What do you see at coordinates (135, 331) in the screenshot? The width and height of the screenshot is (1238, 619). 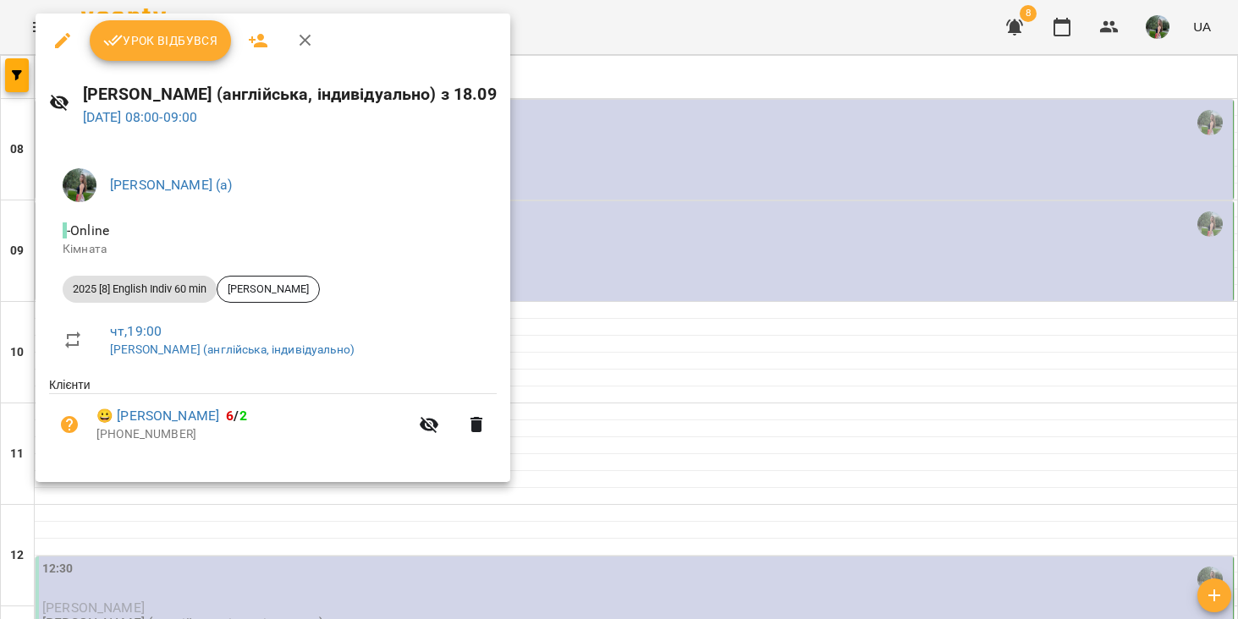 I see `a: чт , 19:00` at bounding box center [135, 331].